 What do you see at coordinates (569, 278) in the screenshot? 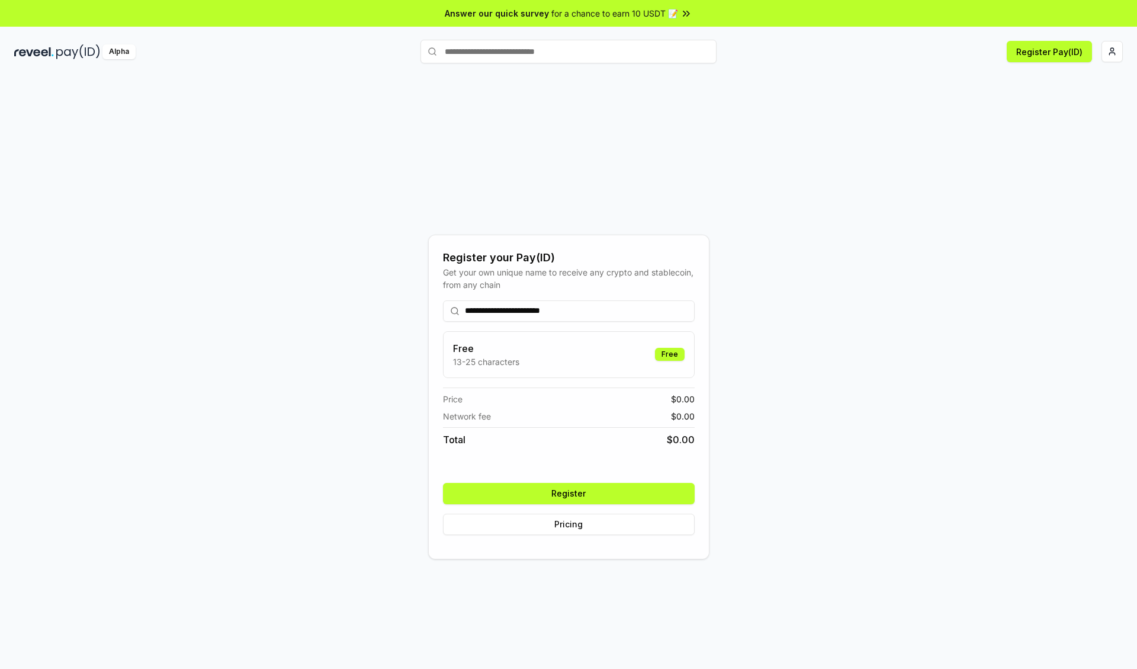
I see `div: Get your own unique name to receive any crypto and stablecoin, from any chain` at bounding box center [569, 278].